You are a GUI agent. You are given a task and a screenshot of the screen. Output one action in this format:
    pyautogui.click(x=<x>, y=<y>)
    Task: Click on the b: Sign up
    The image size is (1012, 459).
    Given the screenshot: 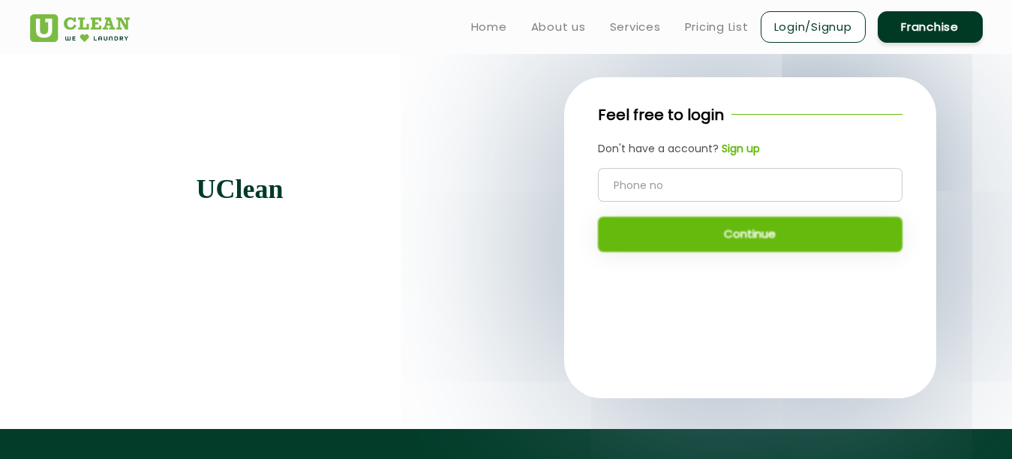 What is the action you would take?
    pyautogui.click(x=740, y=148)
    